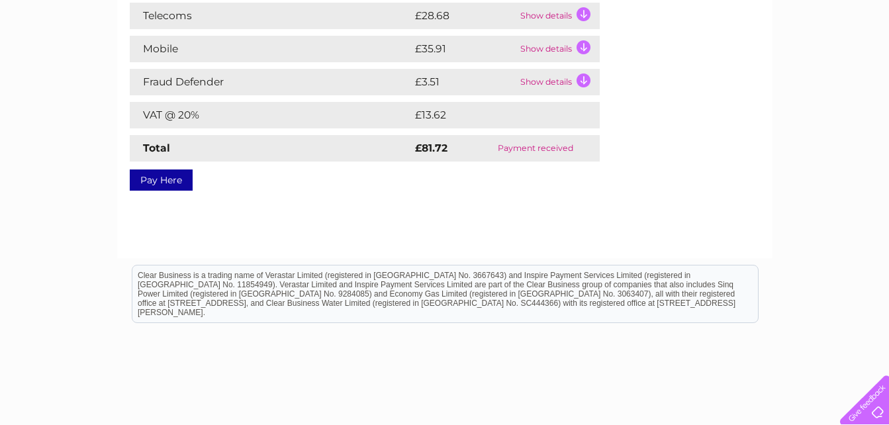 The width and height of the screenshot is (889, 425). Describe the element at coordinates (156, 148) in the screenshot. I see `strong: Total` at that location.